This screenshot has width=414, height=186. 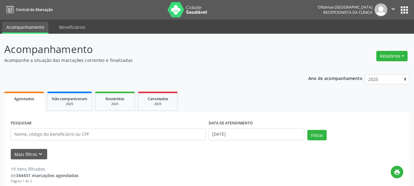 What do you see at coordinates (25, 28) in the screenshot?
I see `a: Acompanhamento` at bounding box center [25, 28].